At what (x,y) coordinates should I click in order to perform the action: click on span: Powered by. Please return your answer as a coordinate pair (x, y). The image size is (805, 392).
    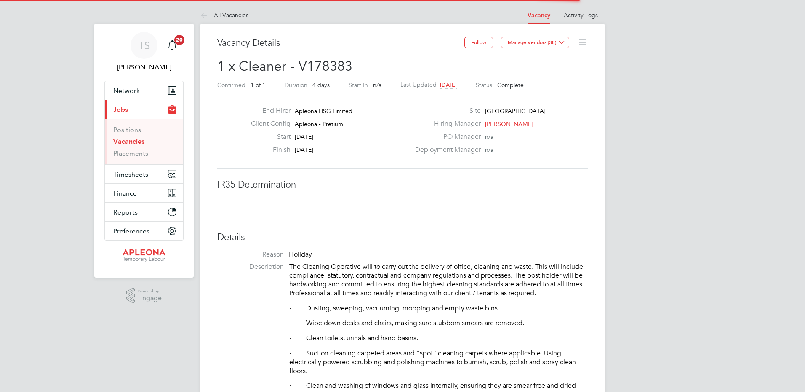
    Looking at the image, I should click on (150, 291).